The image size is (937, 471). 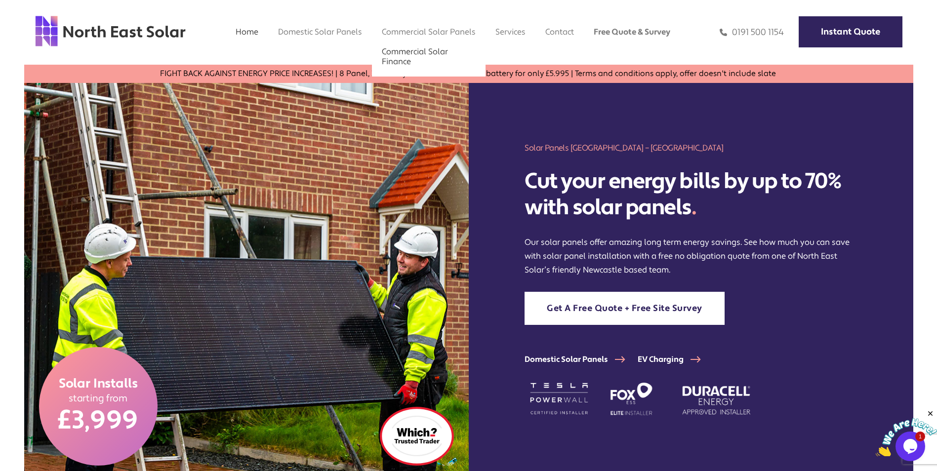 What do you see at coordinates (417, 436) in the screenshot?
I see `img: which logo` at bounding box center [417, 436].